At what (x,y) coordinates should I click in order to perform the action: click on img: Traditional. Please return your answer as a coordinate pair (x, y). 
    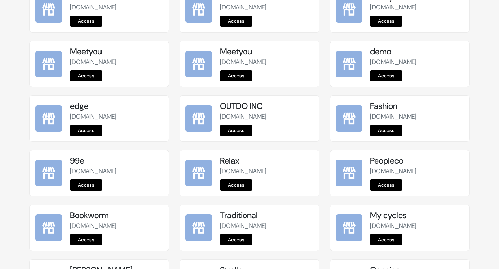
    Looking at the image, I should click on (198, 228).